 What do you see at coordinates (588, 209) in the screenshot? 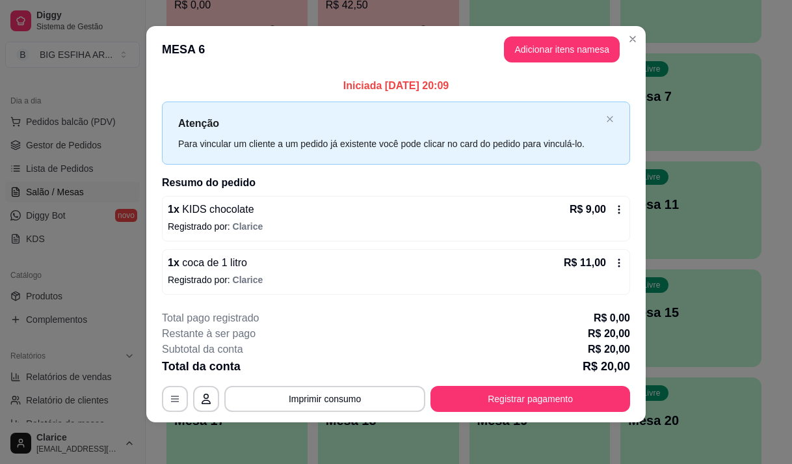
I see `p: R$ 9,00` at bounding box center [588, 209].